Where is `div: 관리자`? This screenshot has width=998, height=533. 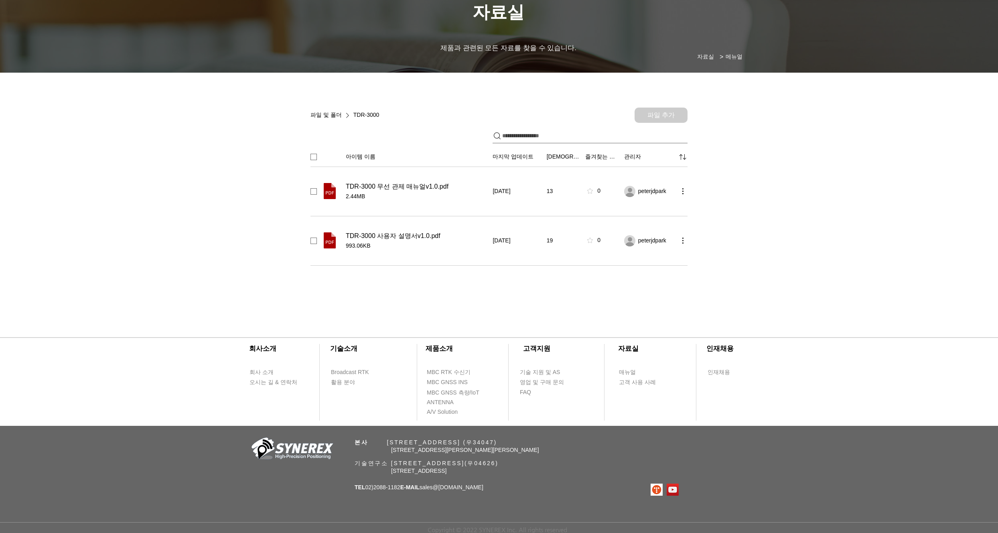
div: 관리자 is located at coordinates (649, 157).